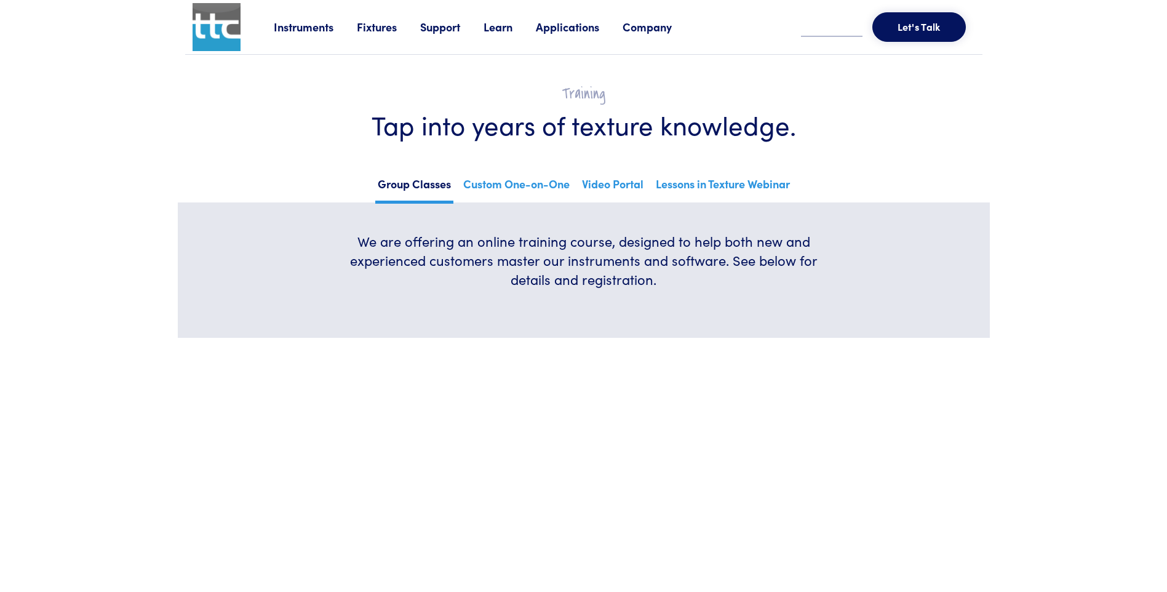 This screenshot has width=1167, height=592. I want to click on h6: We are offering an online training course, designed to help both new and experienced customers ma..., so click(584, 260).